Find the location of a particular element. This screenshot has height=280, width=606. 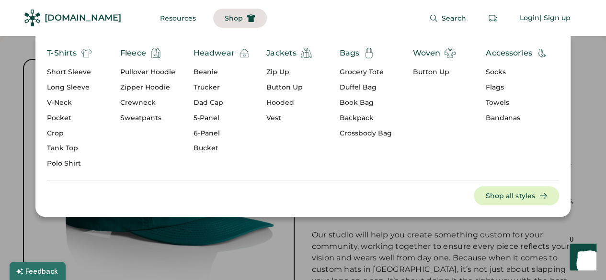

div: Pocket is located at coordinates (69, 118).